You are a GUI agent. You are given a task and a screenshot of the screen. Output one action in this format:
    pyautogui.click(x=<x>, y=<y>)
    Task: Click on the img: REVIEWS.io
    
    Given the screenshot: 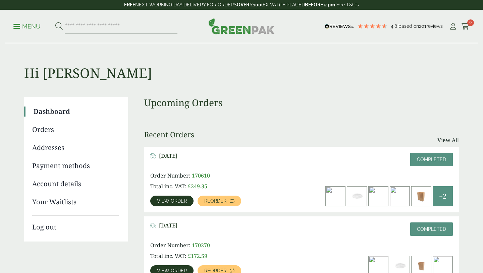 What is the action you would take?
    pyautogui.click(x=339, y=26)
    